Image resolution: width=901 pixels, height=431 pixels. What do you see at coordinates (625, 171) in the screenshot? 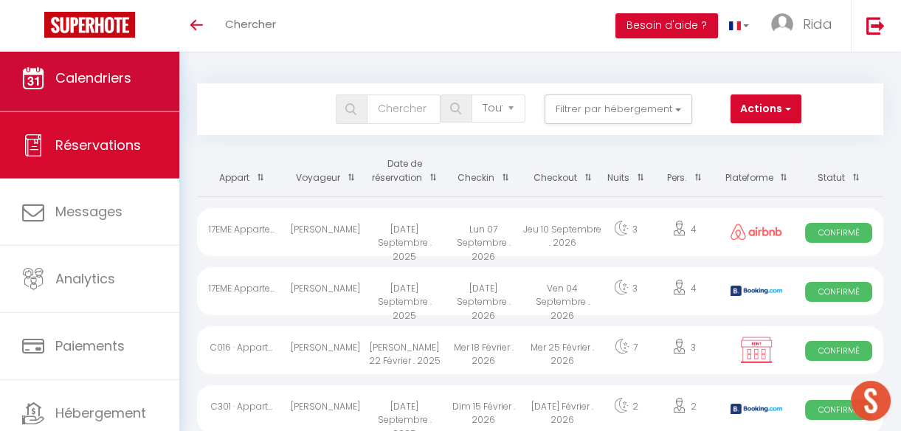
I see `th: Sort by nights` at bounding box center [625, 171].